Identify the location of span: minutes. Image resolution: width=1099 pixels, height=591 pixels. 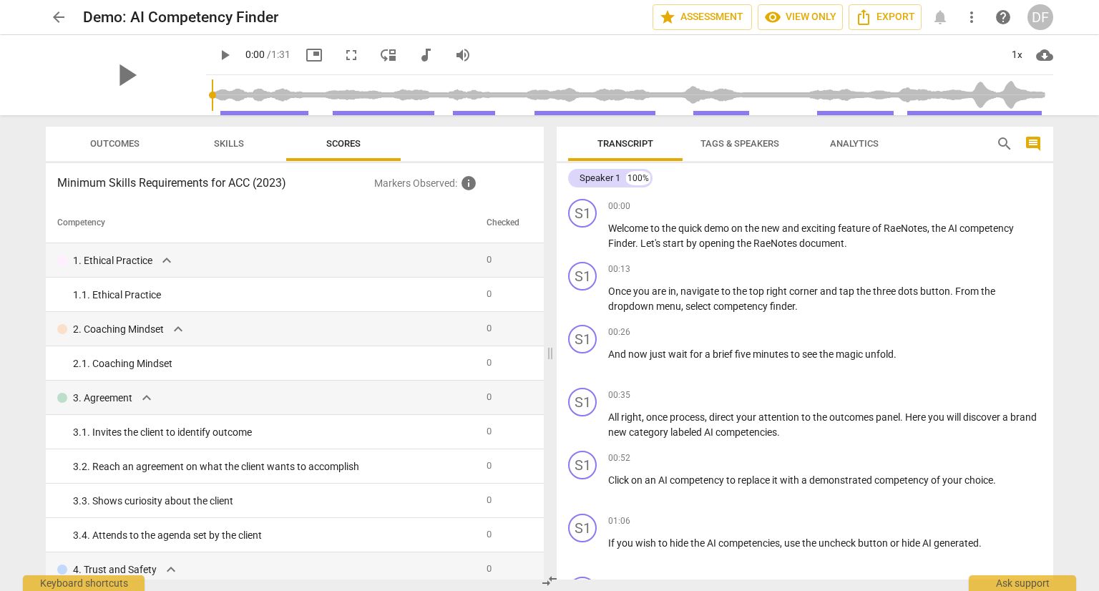
(771, 354).